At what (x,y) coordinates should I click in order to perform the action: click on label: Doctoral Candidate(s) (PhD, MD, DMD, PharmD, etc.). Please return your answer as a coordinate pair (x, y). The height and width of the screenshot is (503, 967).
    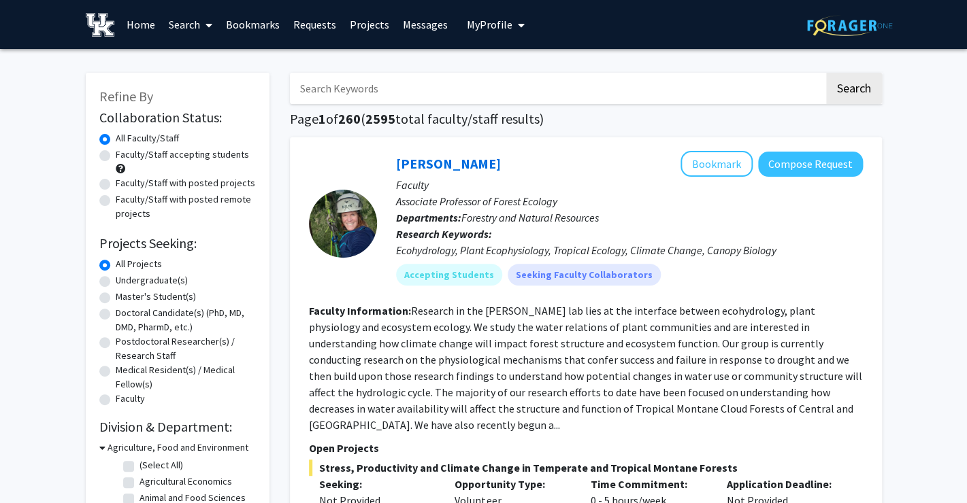
    Looking at the image, I should click on (186, 320).